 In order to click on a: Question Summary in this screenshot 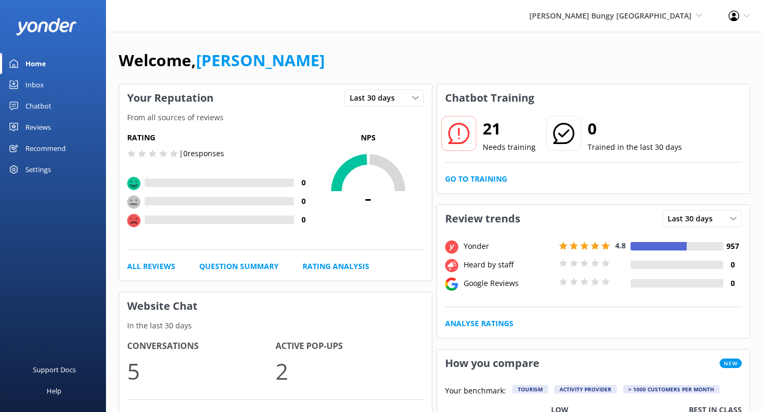, I will do `click(239, 266)`.